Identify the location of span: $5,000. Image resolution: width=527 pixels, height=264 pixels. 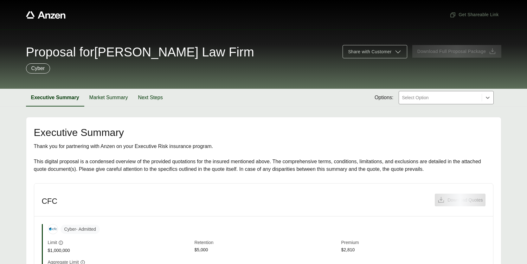
(267, 250).